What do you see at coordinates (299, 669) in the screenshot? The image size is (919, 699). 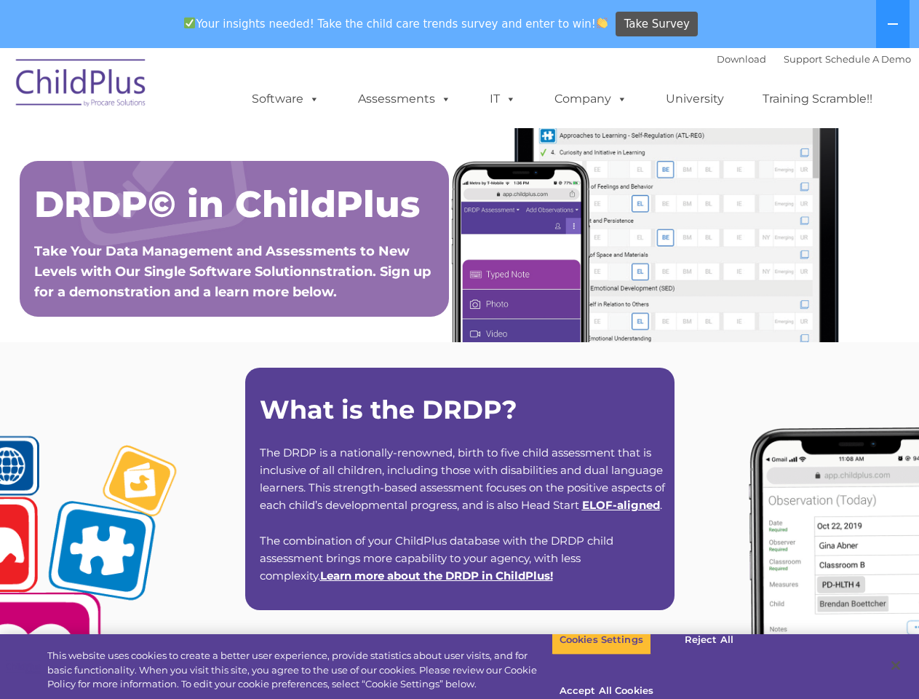 I see `div: This website uses cookies to create a better user experience, provide statistics about user visit...` at bounding box center [299, 669].